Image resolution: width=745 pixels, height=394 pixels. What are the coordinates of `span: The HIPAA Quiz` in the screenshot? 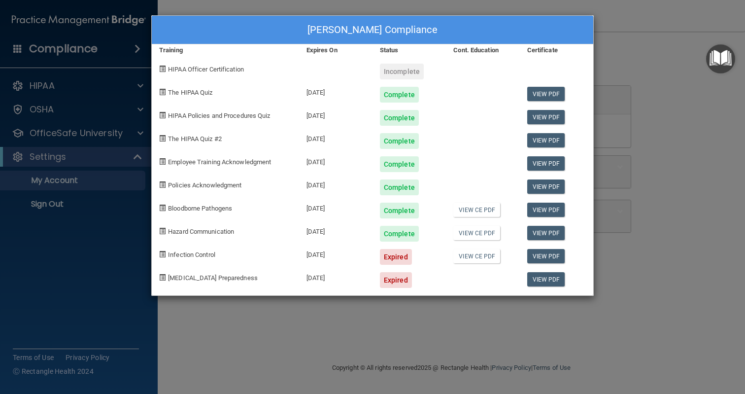 It's located at (190, 92).